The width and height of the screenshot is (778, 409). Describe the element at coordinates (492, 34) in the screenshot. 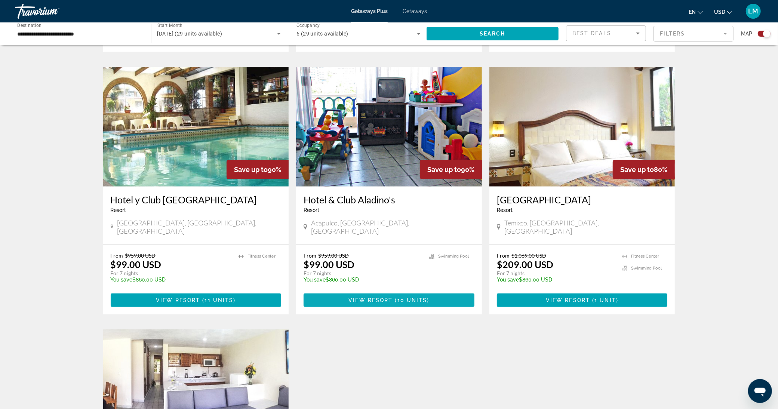

I see `span: Search` at that location.